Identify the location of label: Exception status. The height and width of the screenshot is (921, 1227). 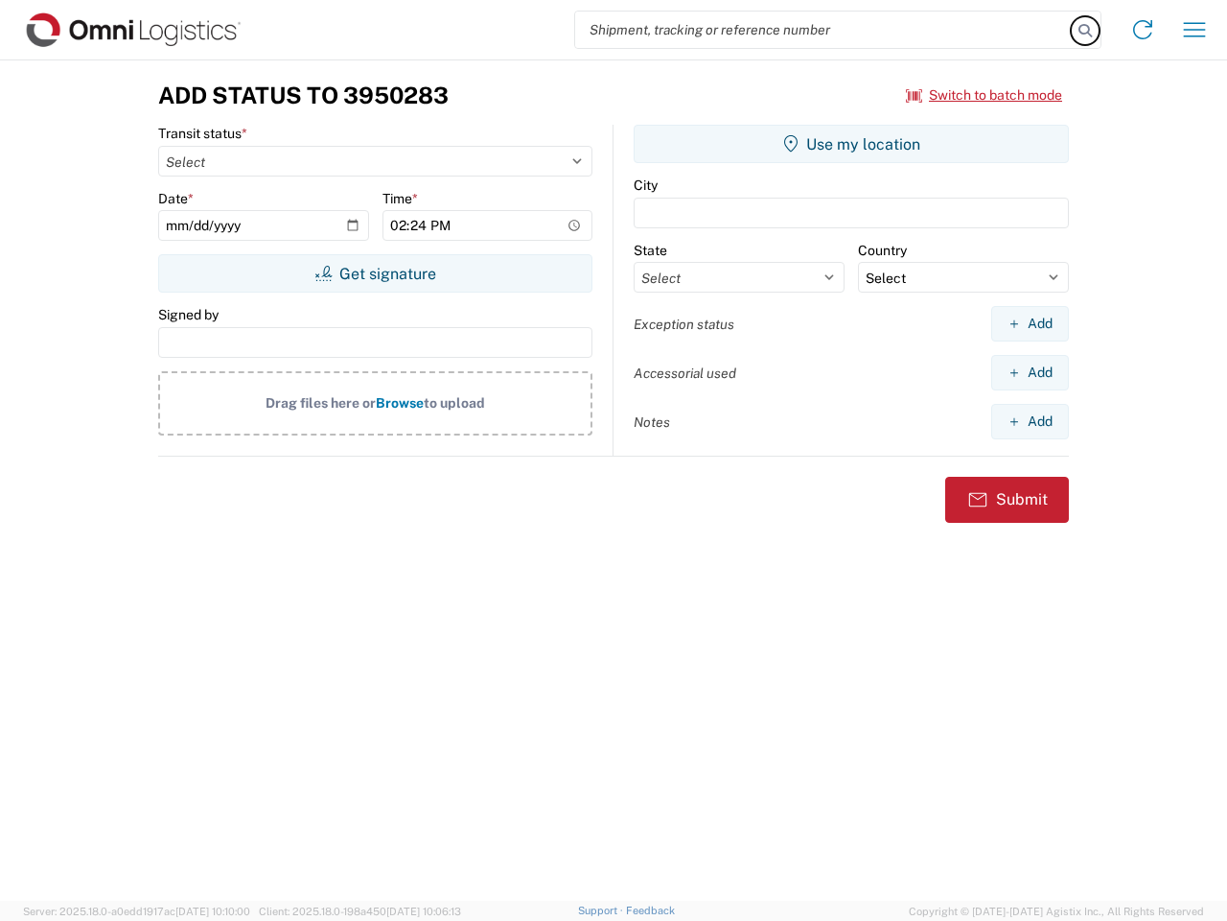
(684, 324).